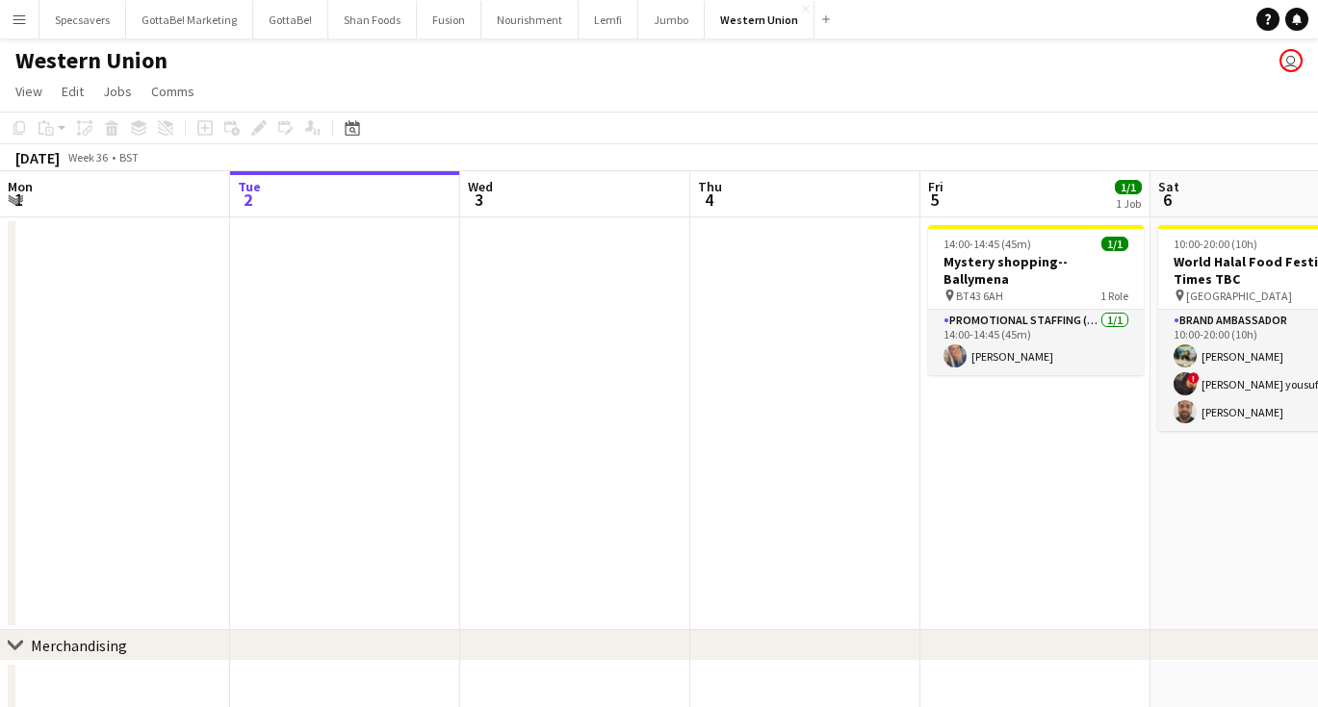 This screenshot has width=1318, height=707. What do you see at coordinates (83, 19) in the screenshot?
I see `button: Specsavers` at bounding box center [83, 19].